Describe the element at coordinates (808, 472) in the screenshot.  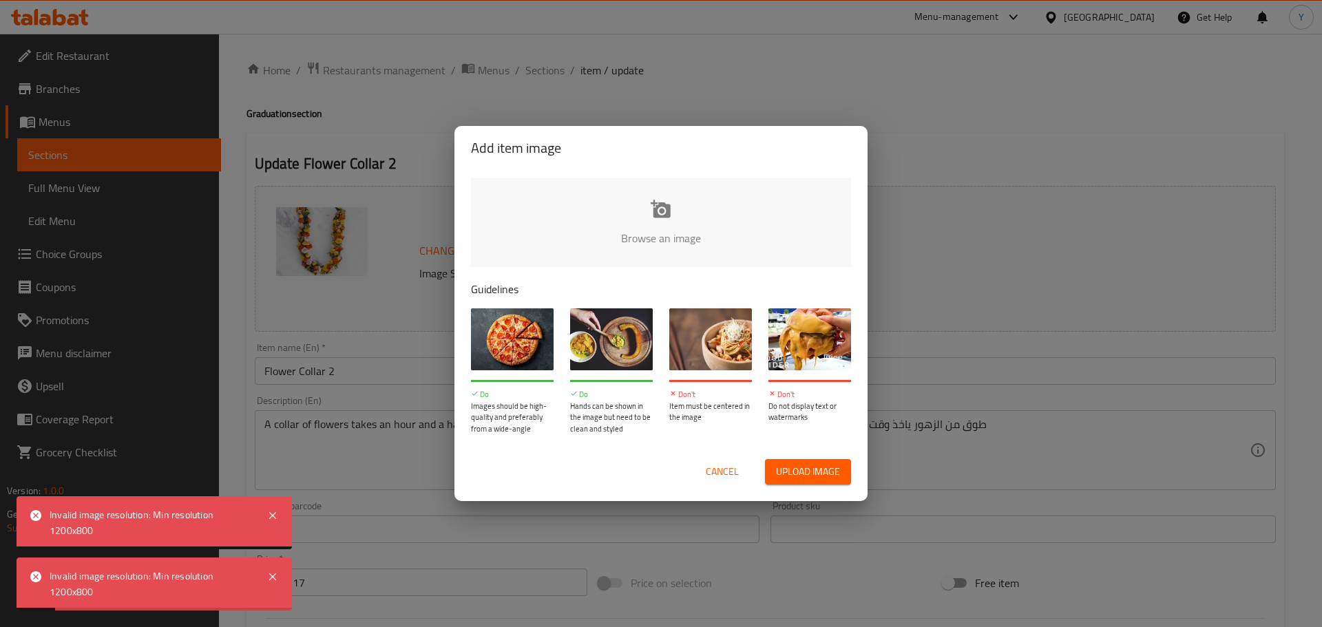
I see `span: Upload image` at that location.